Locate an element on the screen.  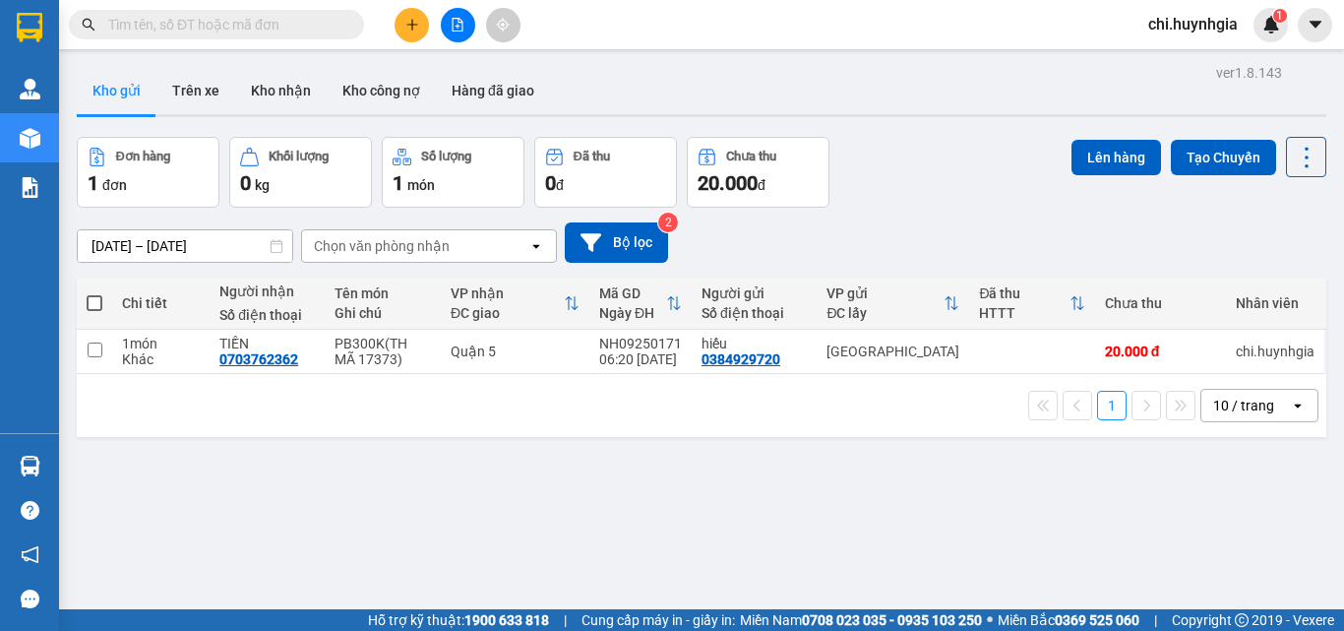
button: Kho gửi is located at coordinates (116, 91).